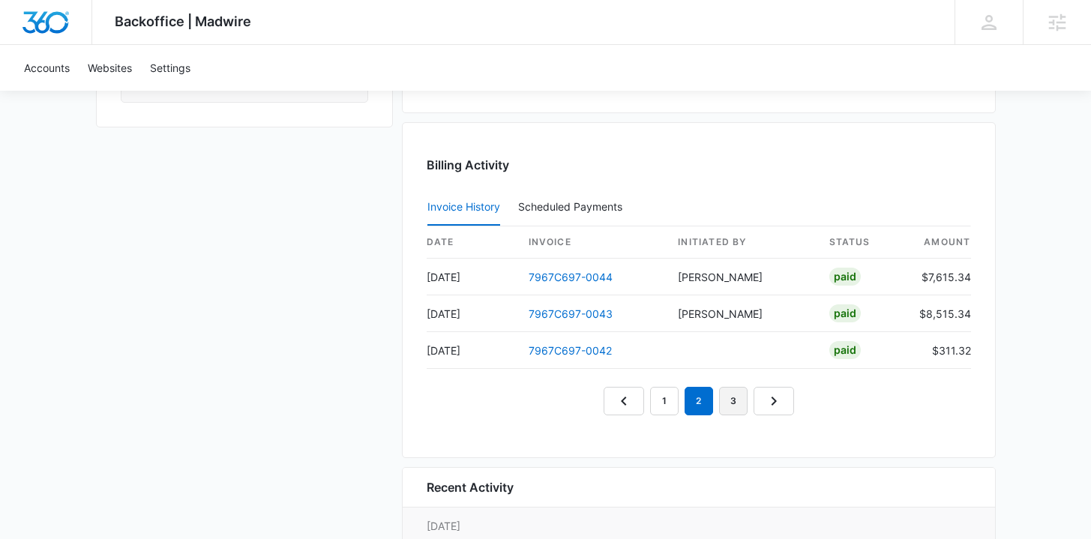  I want to click on a: Settings, so click(170, 67).